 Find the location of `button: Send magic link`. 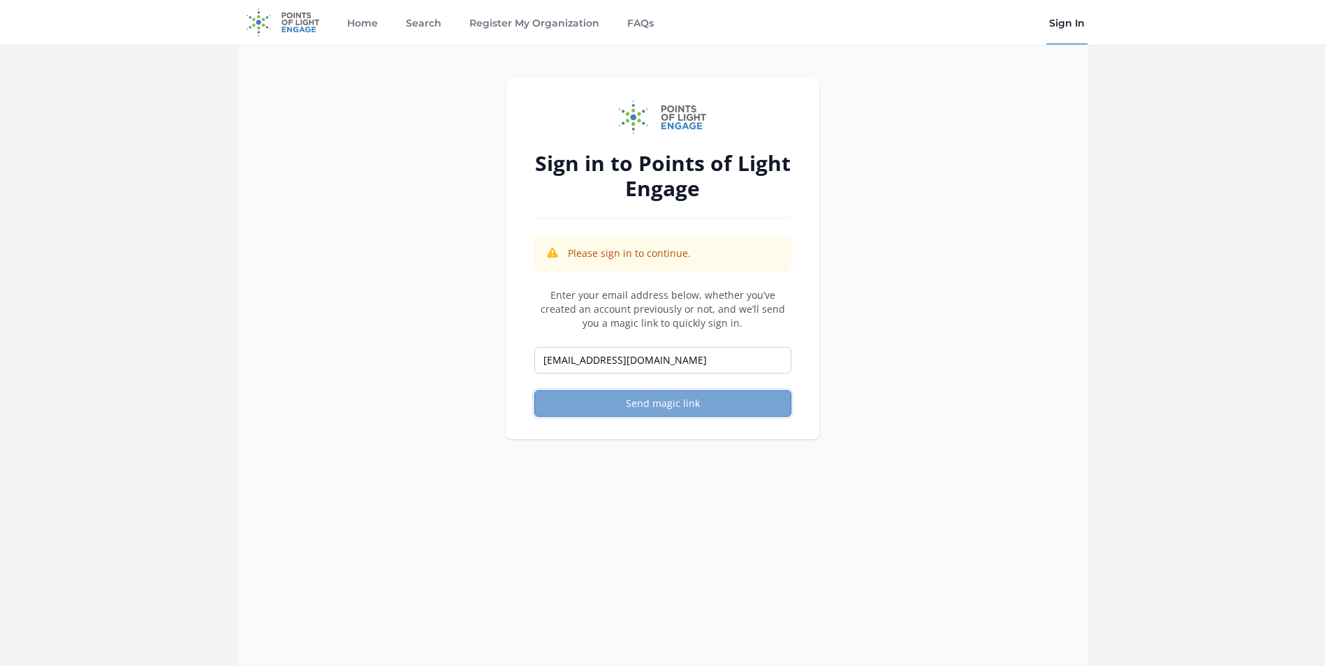

button: Send magic link is located at coordinates (663, 404).